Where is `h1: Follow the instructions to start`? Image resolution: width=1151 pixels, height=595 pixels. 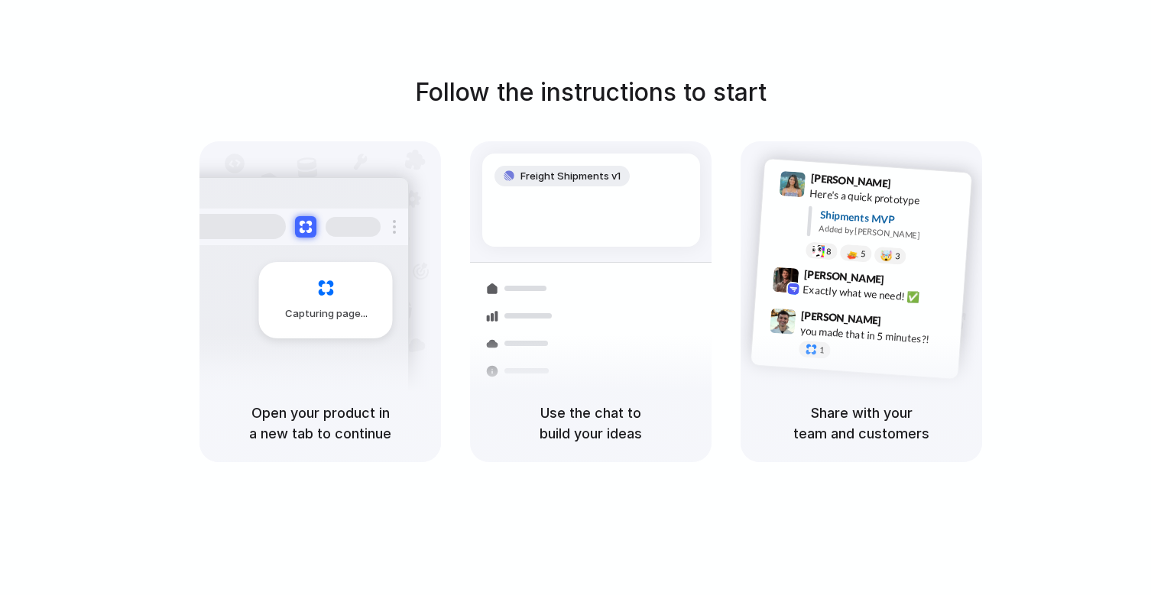 h1: Follow the instructions to start is located at coordinates (591, 92).